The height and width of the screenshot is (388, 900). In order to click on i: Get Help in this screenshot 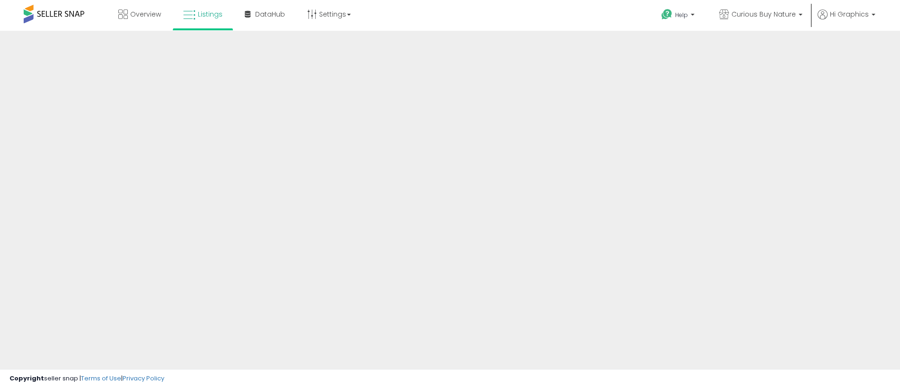, I will do `click(667, 14)`.